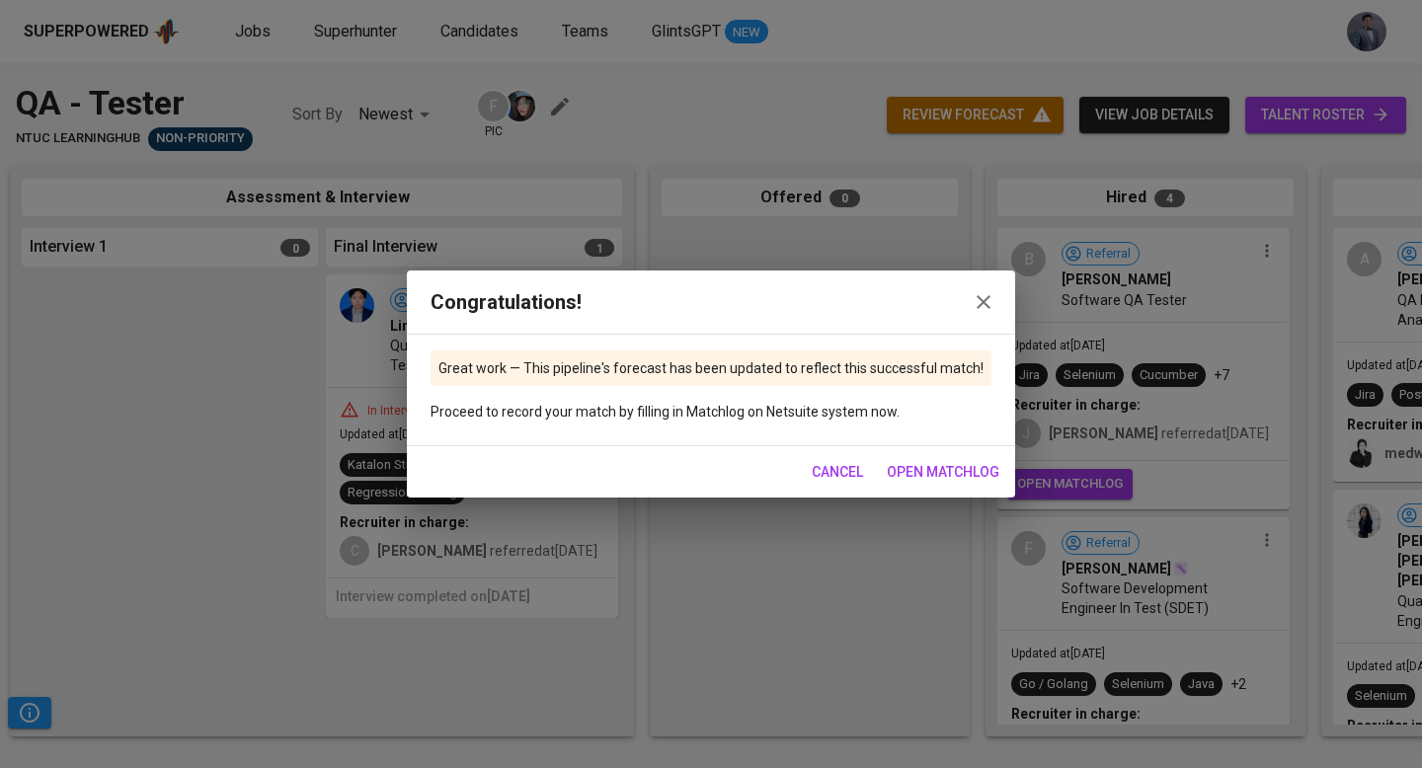 The image size is (1422, 768). Describe the element at coordinates (711, 368) in the screenshot. I see `p: Great work — This pipeline's forecast has been updated to reflect this successful match!` at that location.